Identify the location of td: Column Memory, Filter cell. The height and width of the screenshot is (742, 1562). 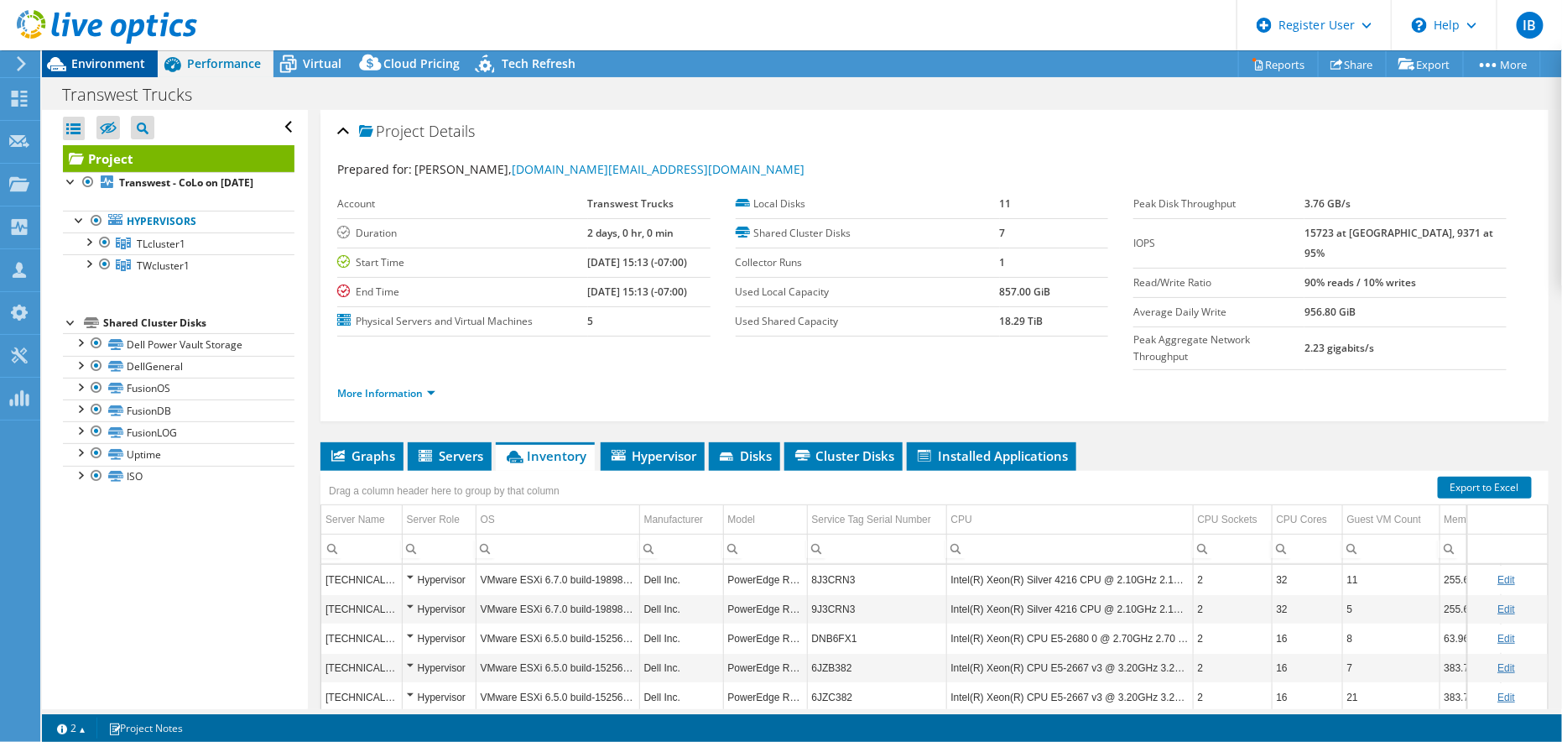
(1470, 548).